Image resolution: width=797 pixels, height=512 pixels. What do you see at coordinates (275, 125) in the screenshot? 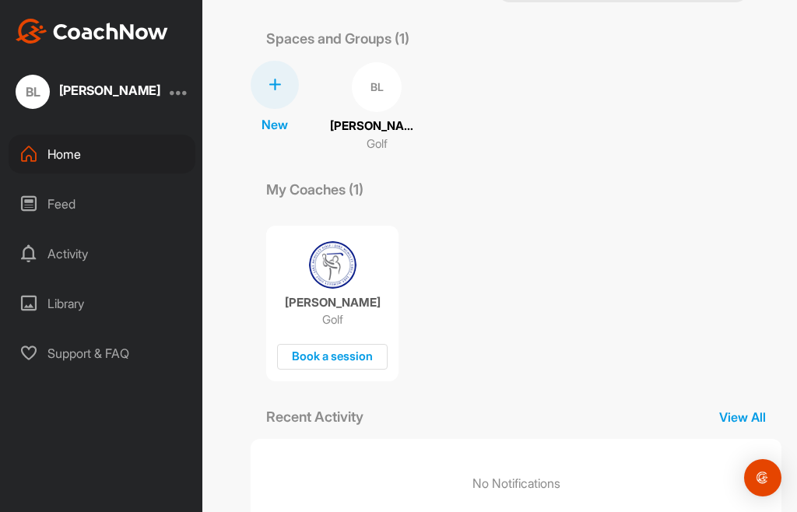
I see `p: New` at bounding box center [275, 125].